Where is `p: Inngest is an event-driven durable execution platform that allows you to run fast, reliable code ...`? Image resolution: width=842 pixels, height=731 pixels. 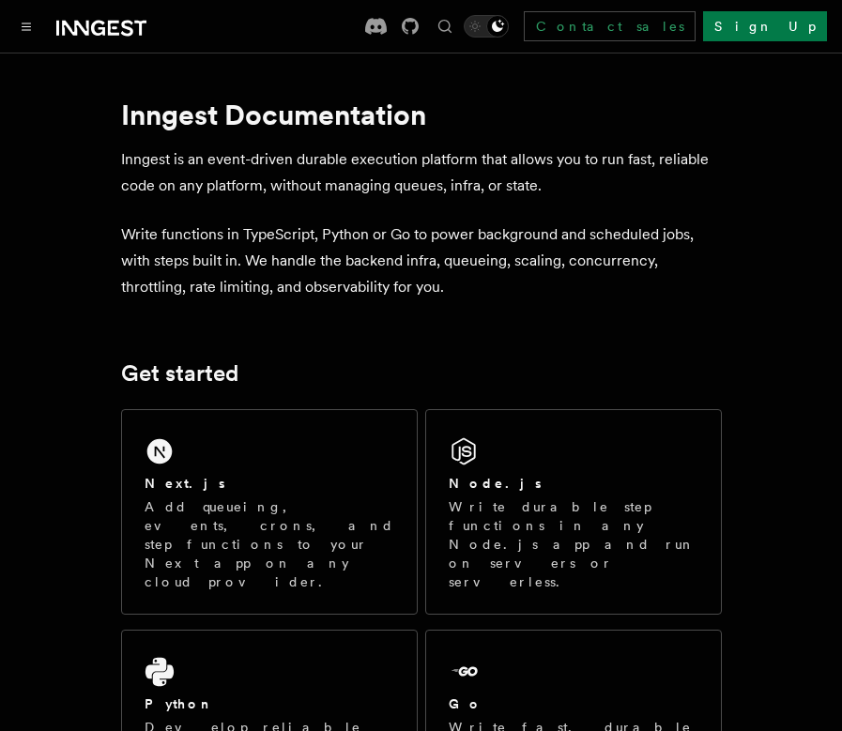 p: Inngest is an event-driven durable execution platform that allows you to run fast, reliable code ... is located at coordinates (421, 173).